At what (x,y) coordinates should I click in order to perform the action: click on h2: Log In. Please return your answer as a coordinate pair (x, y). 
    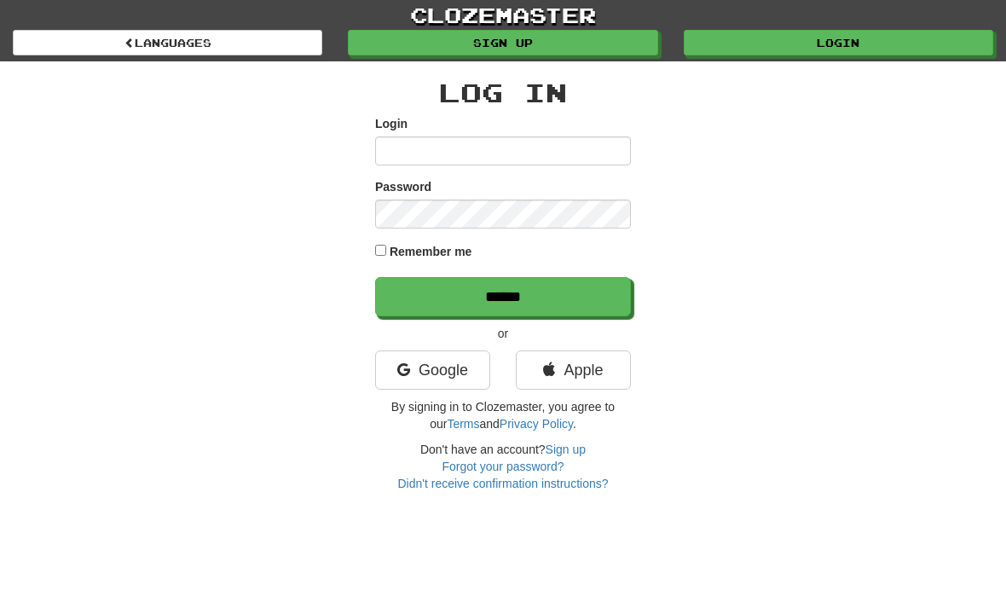
    Looking at the image, I should click on (503, 92).